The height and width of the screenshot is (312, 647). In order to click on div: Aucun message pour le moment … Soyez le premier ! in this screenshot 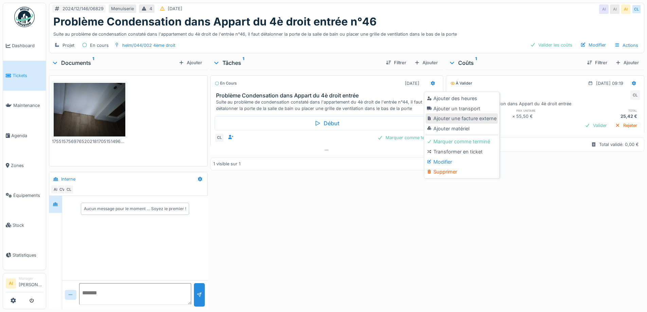, I will do `click(135, 209)`.